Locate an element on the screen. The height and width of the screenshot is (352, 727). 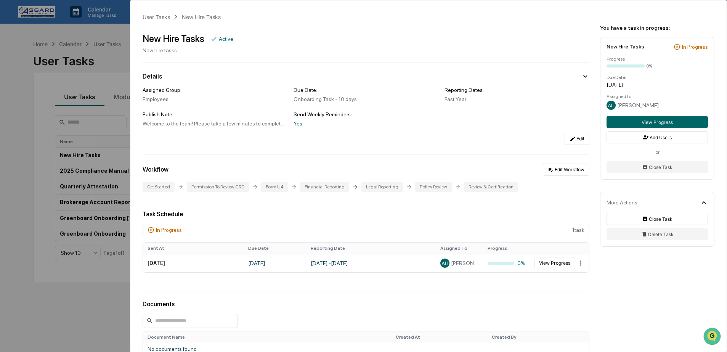
span: Attestations is located at coordinates (79, 160).